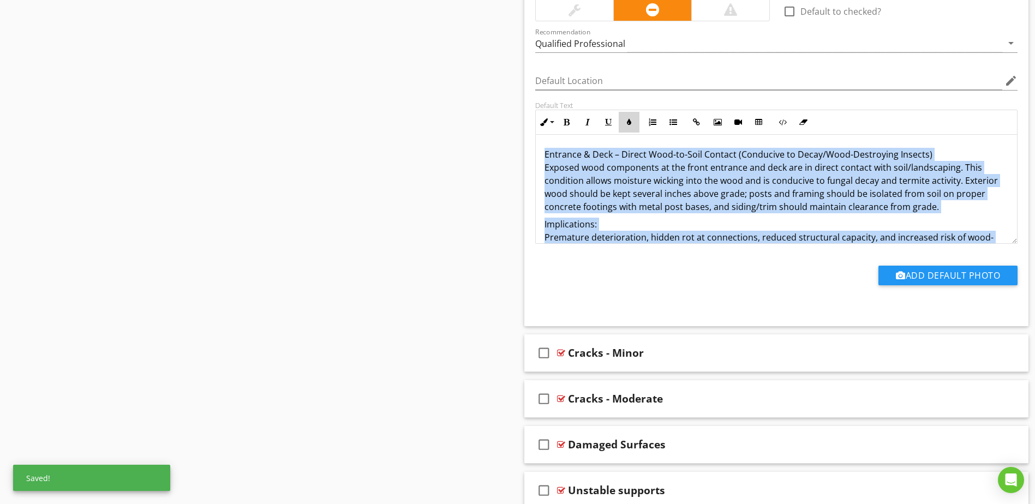  I want to click on i: arrow_drop_down, so click(1011, 43).